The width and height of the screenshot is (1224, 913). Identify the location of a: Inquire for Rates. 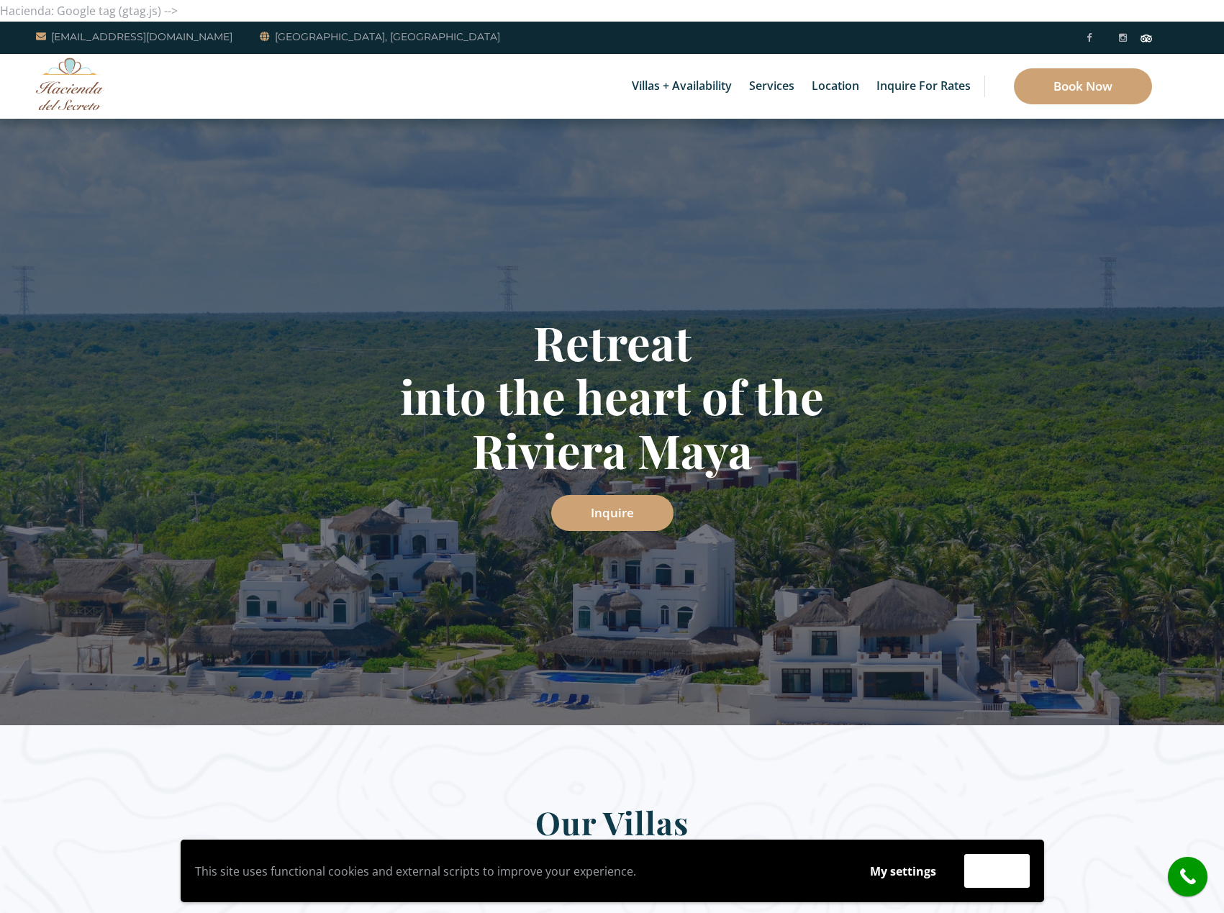
(924, 86).